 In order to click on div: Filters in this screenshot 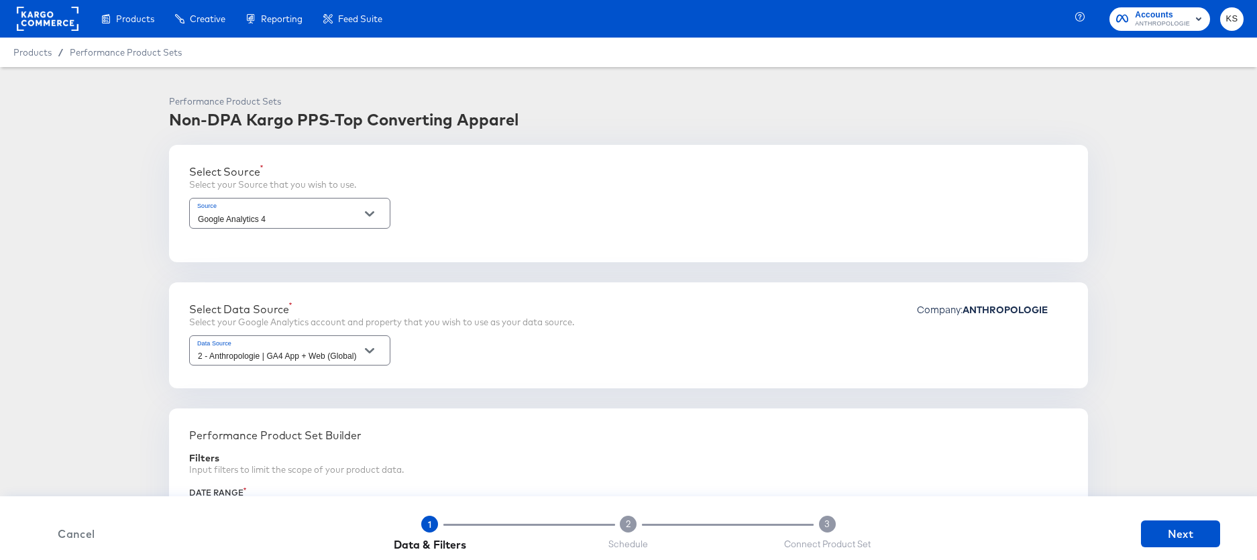, I will do `click(628, 458)`.